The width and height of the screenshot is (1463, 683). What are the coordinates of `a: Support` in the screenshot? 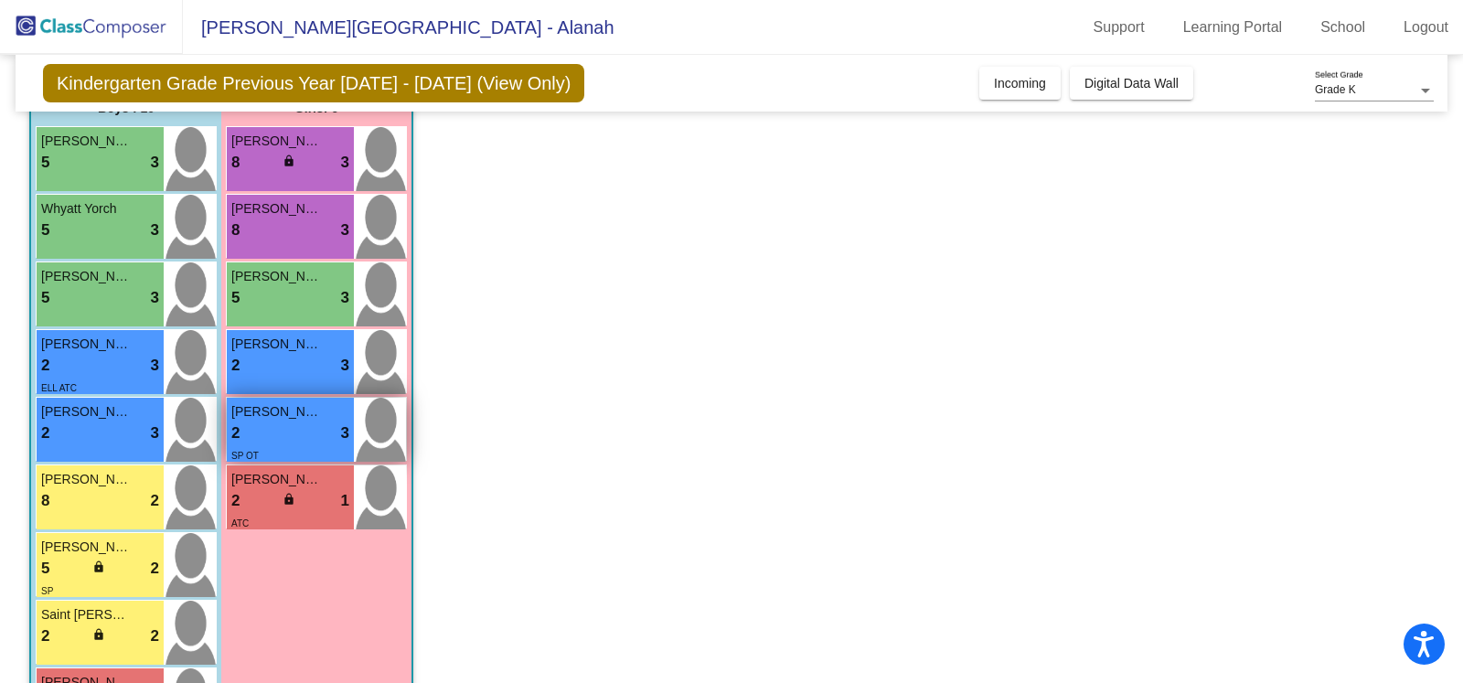 It's located at (1119, 27).